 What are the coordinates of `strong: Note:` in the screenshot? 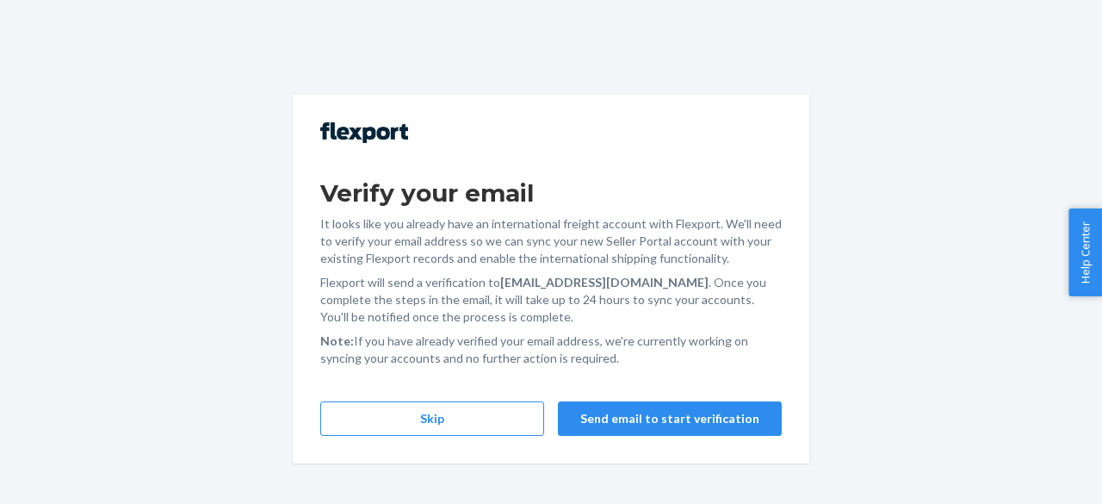 It's located at (337, 340).